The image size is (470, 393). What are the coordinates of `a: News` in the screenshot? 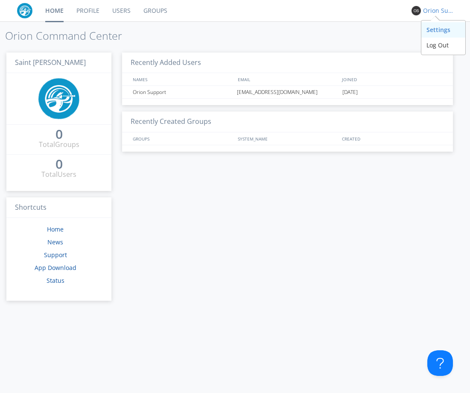 It's located at (55, 242).